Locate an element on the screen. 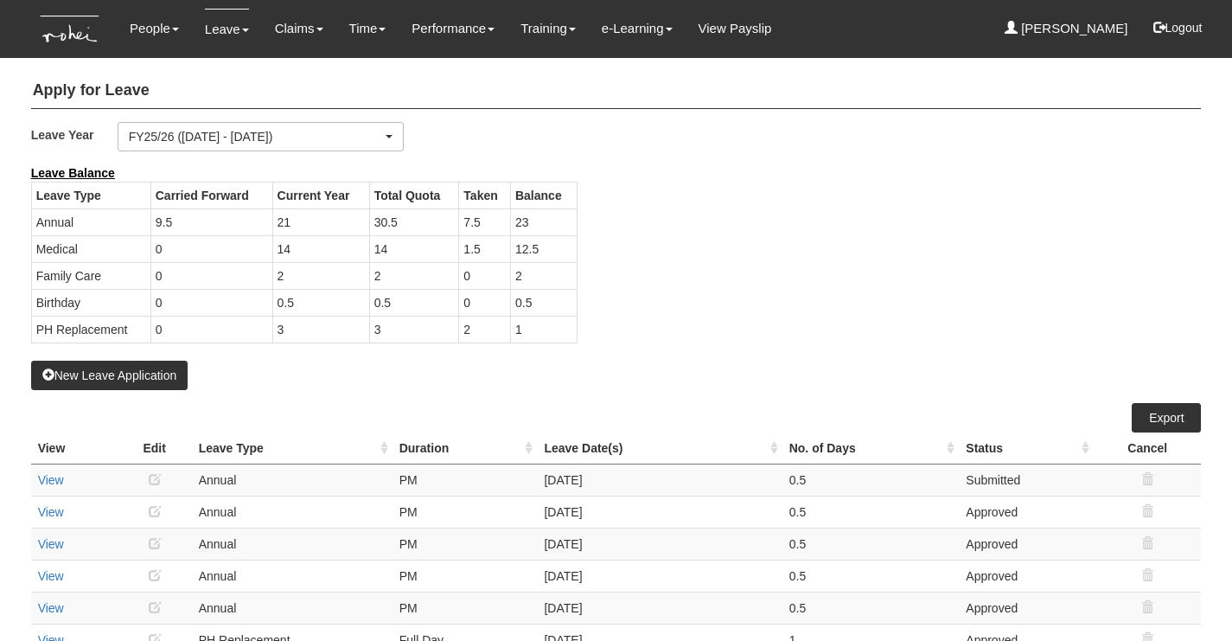 This screenshot has height=641, width=1232. th: Cancel is located at coordinates (1147, 448).